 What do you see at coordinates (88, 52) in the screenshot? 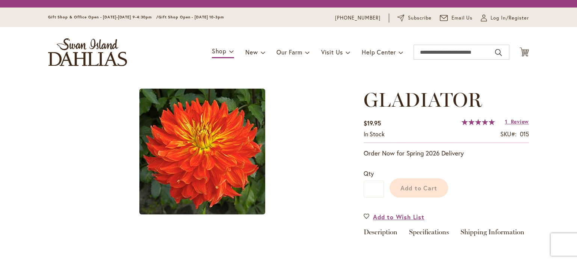
I see `a: store logo` at bounding box center [88, 52].